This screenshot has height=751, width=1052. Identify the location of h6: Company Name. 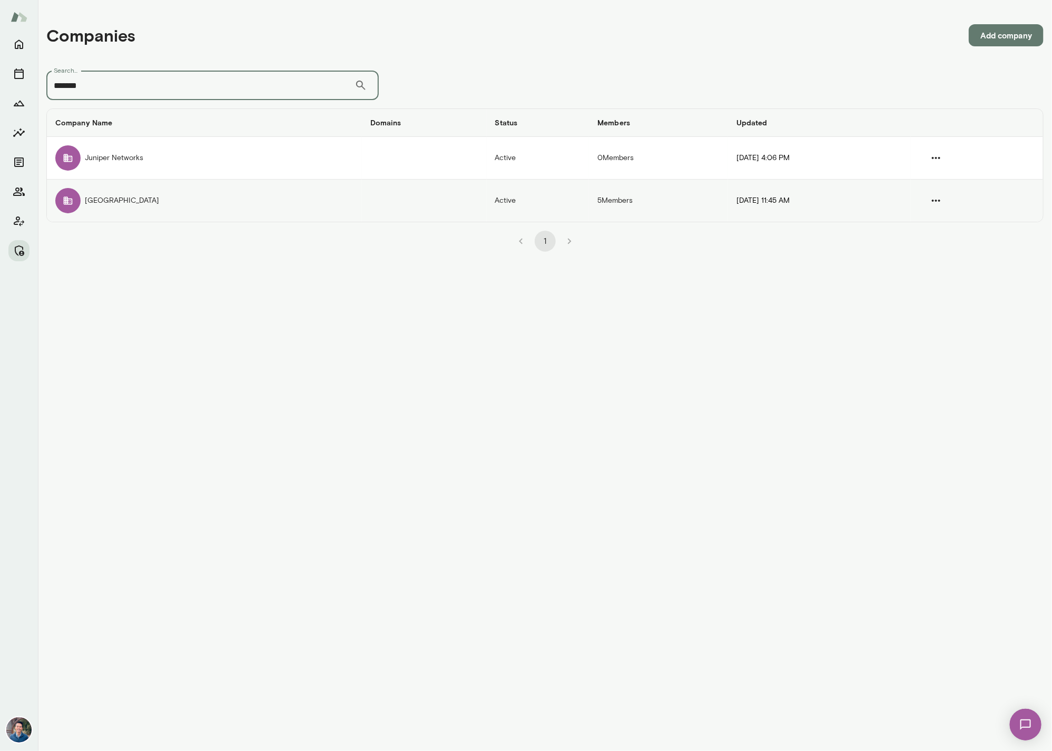
(204, 123).